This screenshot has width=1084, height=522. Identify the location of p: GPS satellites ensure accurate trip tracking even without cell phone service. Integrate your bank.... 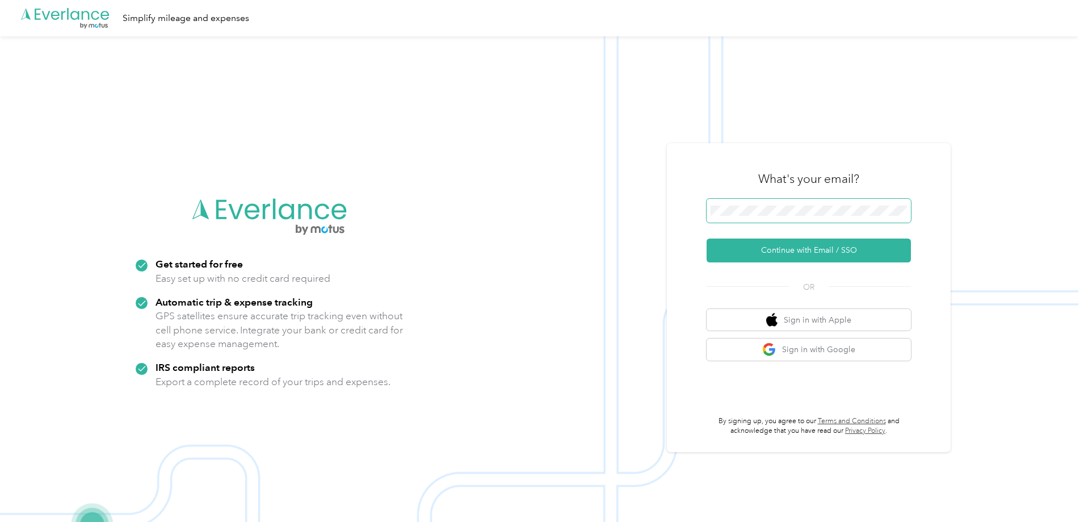
(279, 330).